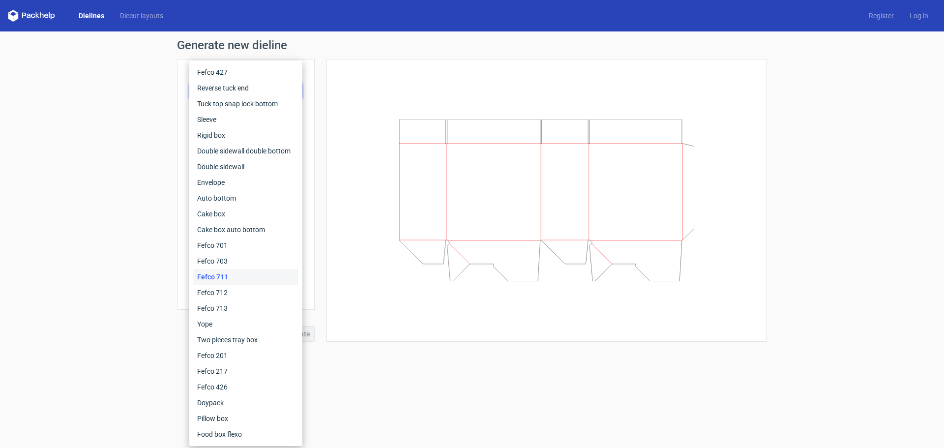  What do you see at coordinates (246, 418) in the screenshot?
I see `div: Pillow box` at bounding box center [246, 418].